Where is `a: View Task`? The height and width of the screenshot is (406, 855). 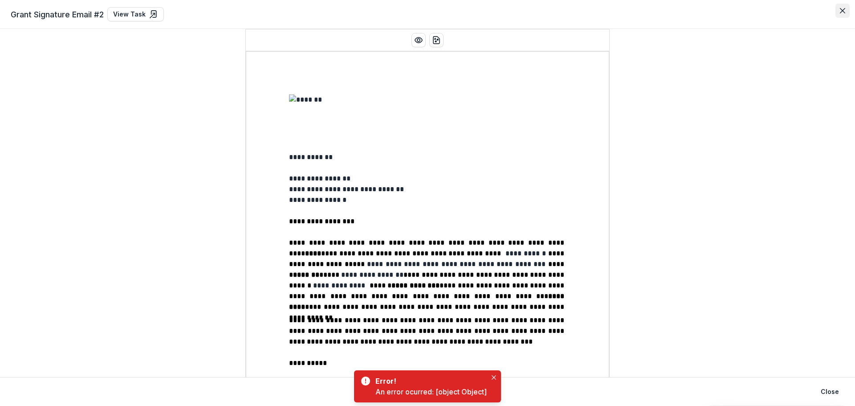
a: View Task is located at coordinates (135, 14).